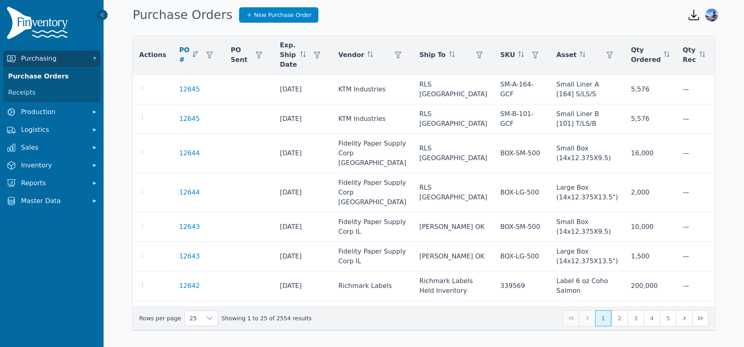 This screenshot has height=347, width=744. Describe the element at coordinates (619, 318) in the screenshot. I see `button: Page 2` at that location.